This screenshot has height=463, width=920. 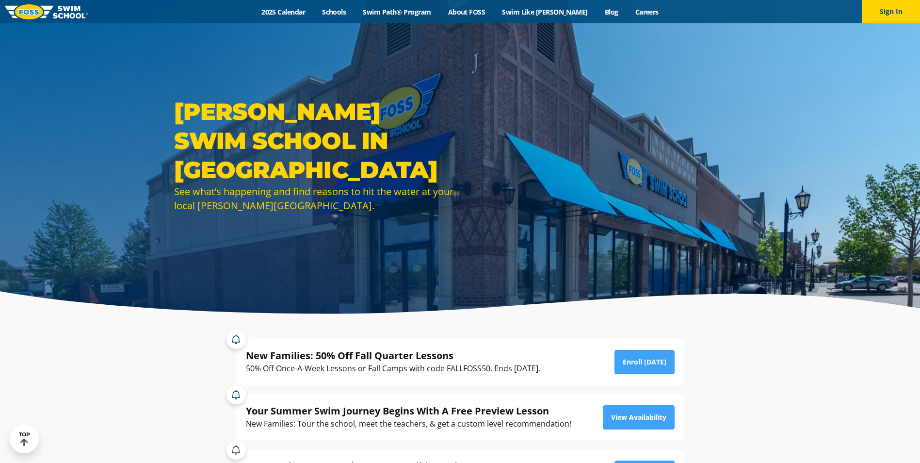 What do you see at coordinates (611, 12) in the screenshot?
I see `a: Blog` at bounding box center [611, 12].